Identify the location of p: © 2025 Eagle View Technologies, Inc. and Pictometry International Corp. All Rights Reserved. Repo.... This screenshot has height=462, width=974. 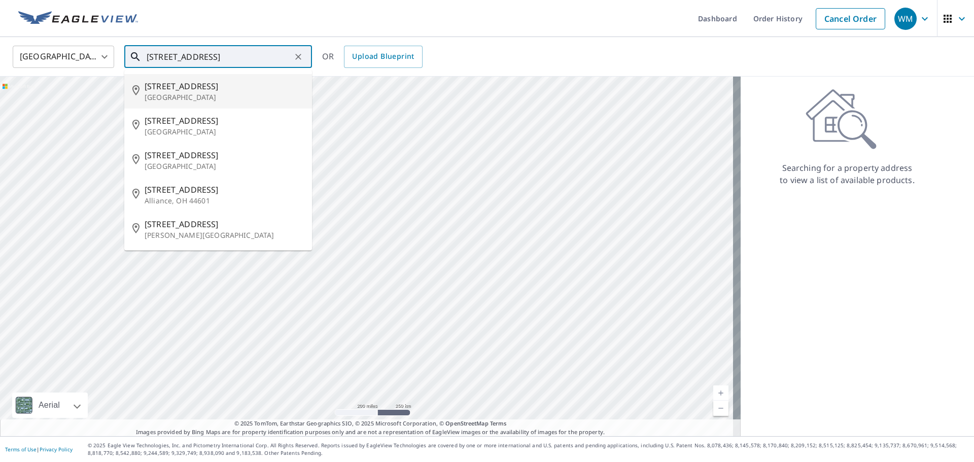
(528, 449).